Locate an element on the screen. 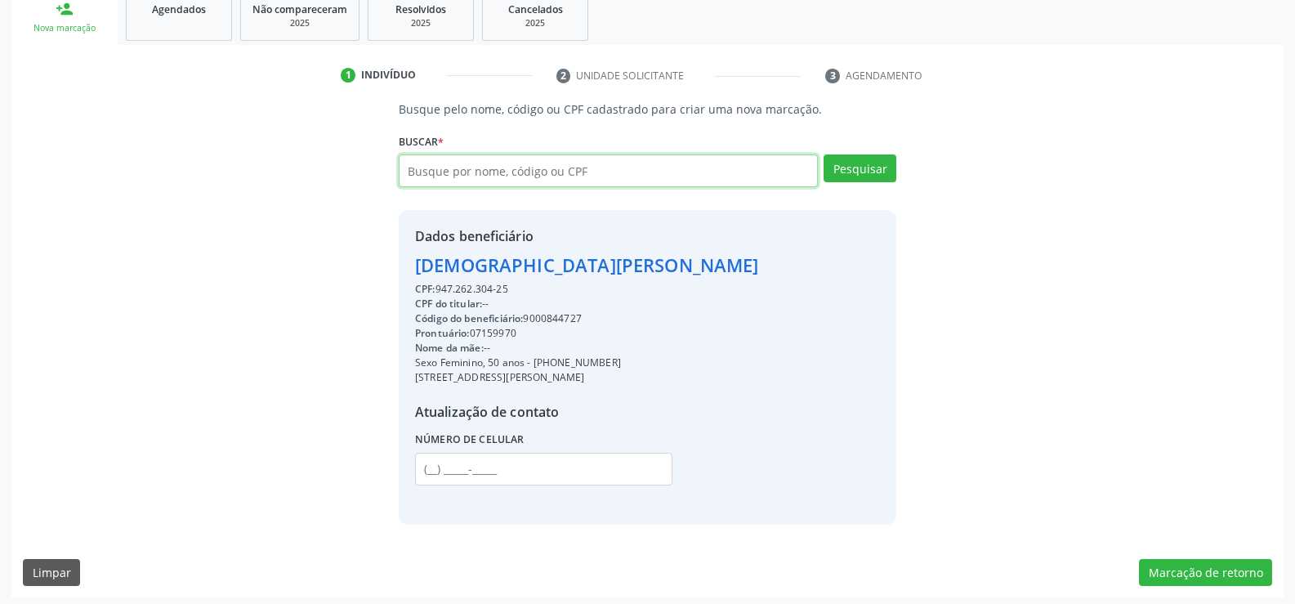  span: Código do beneficiário: is located at coordinates (469, 318).